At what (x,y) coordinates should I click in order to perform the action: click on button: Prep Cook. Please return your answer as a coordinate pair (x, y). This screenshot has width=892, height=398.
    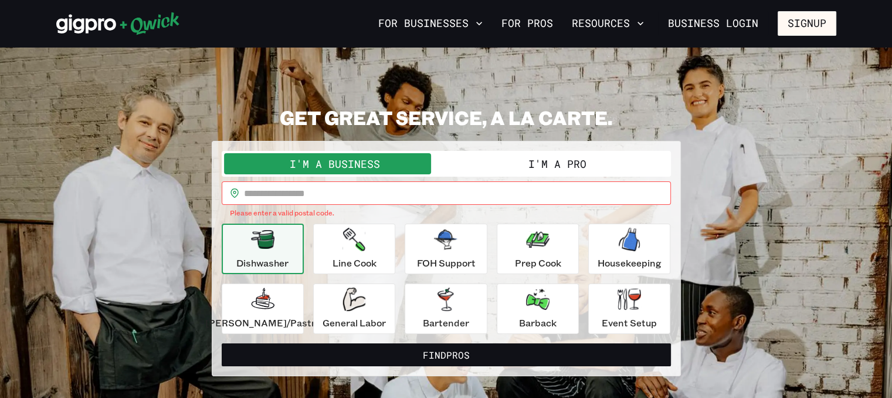
    Looking at the image, I should click on (538, 249).